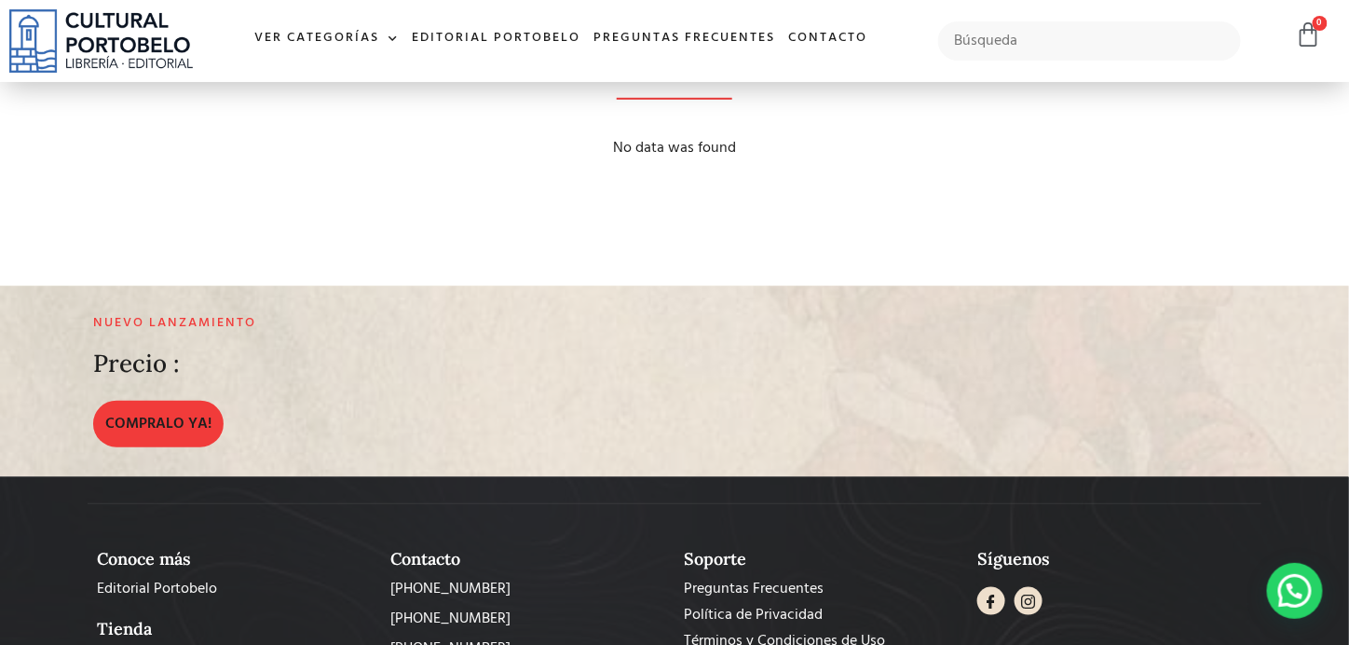 The image size is (1349, 645). I want to click on span: Editorial Portobelo, so click(157, 589).